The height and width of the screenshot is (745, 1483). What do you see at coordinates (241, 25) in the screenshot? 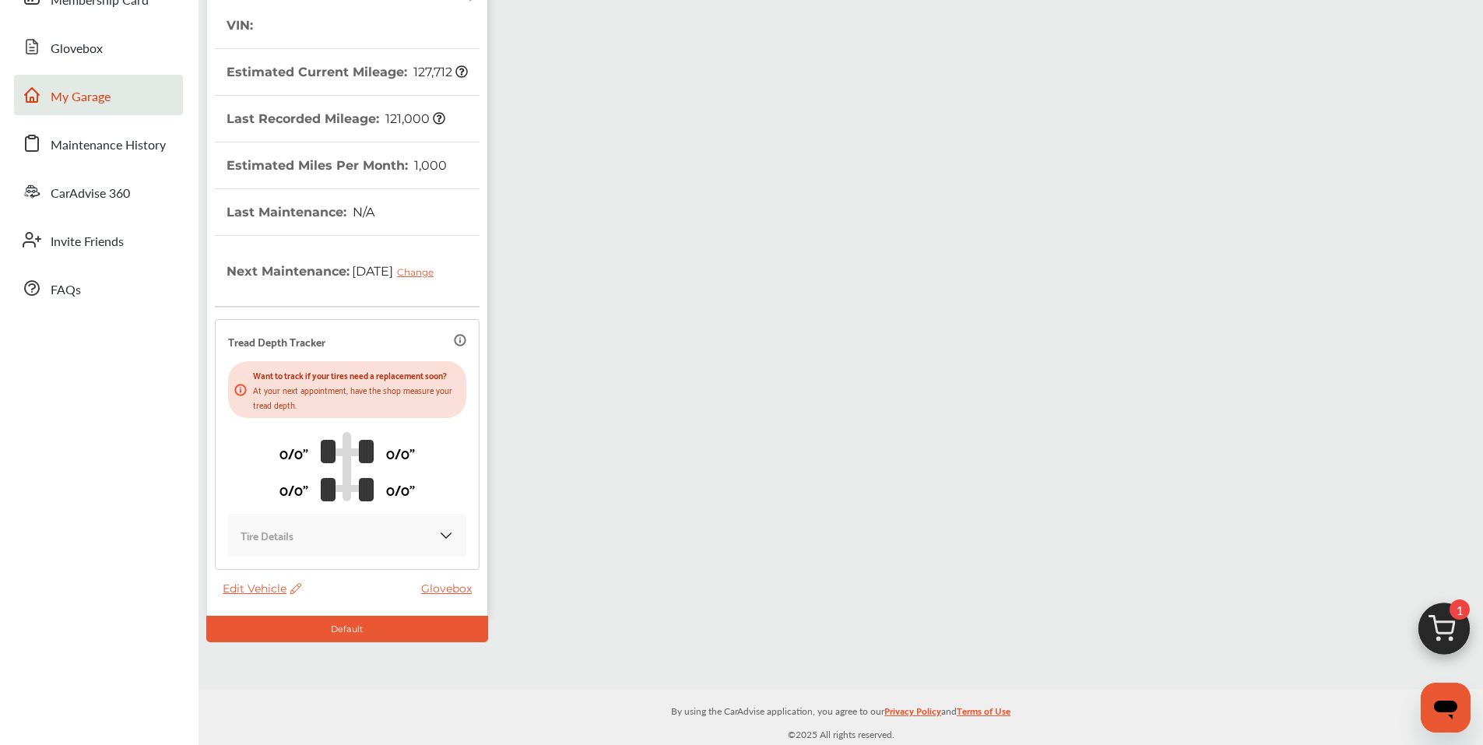
I see `th: VIN :` at bounding box center [241, 25].